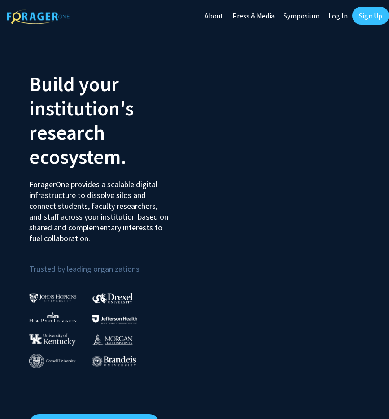 The image size is (389, 419). Describe the element at coordinates (38, 16) in the screenshot. I see `img: ForagerOne Logo` at that location.